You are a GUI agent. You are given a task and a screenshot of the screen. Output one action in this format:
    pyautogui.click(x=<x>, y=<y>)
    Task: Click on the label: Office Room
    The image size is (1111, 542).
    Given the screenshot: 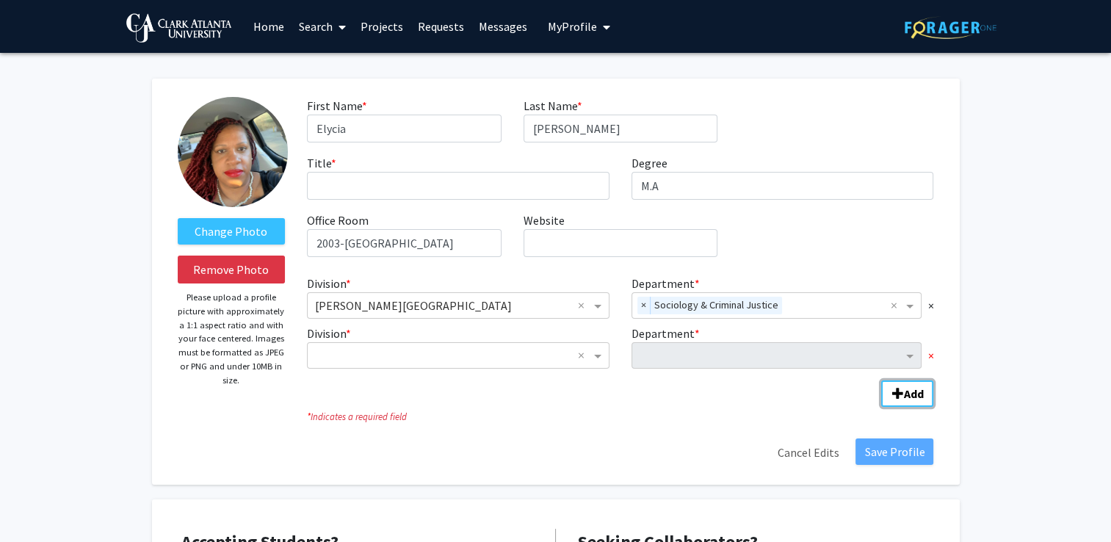 What is the action you would take?
    pyautogui.click(x=338, y=220)
    